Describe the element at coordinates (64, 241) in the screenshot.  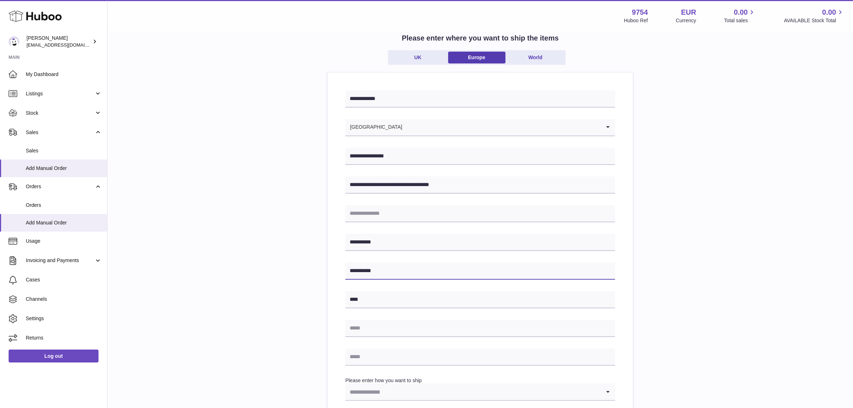
I see `span: Usage` at that location.